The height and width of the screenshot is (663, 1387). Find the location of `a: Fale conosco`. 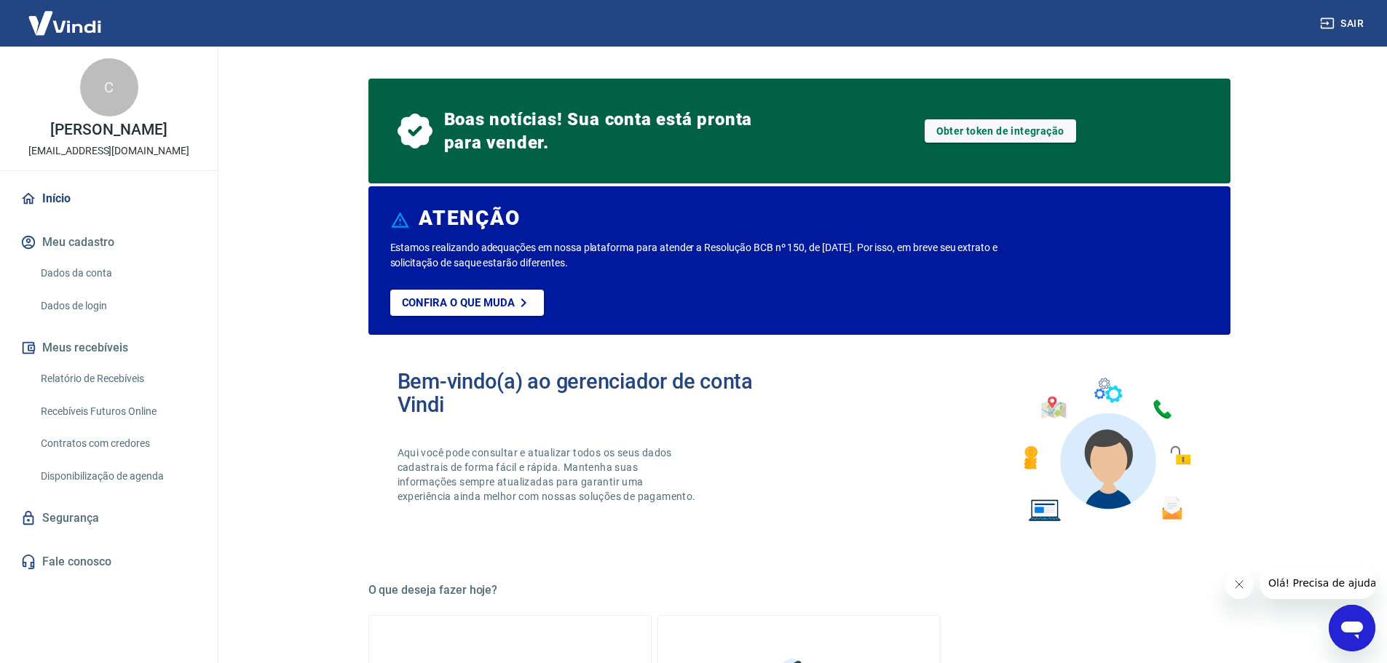

a: Fale conosco is located at coordinates (108, 562).